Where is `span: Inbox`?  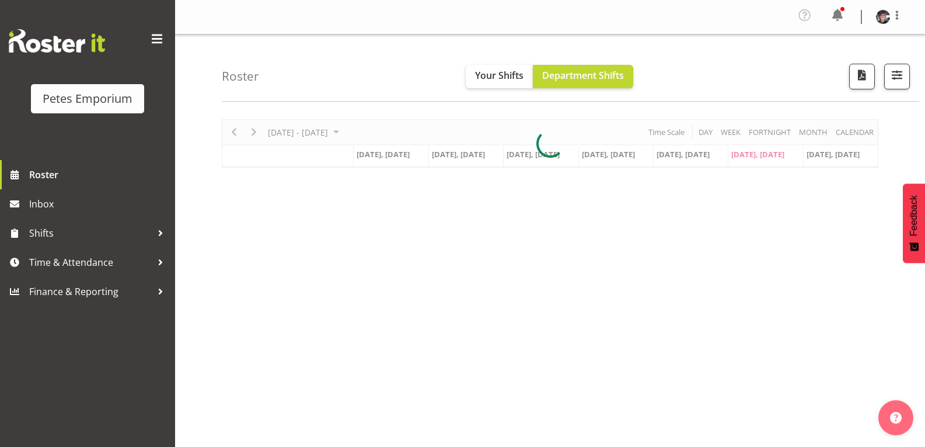 span: Inbox is located at coordinates (99, 204).